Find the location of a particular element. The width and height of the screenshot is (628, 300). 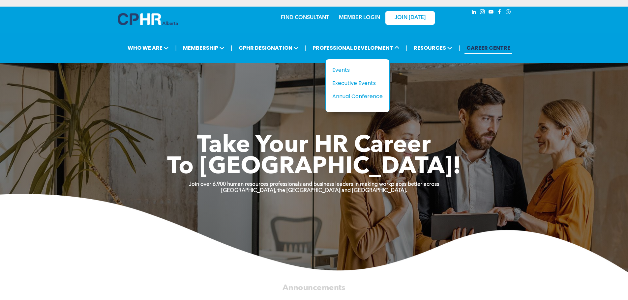

div: Executive Events is located at coordinates (355, 83).